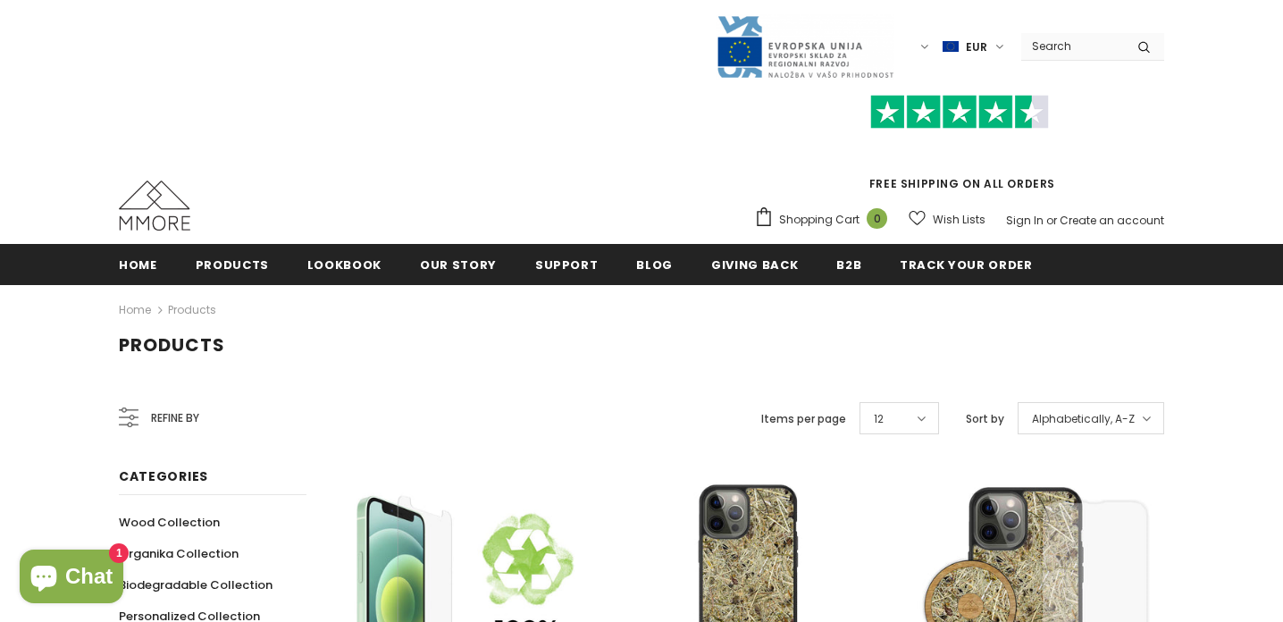  I want to click on a: Create an account, so click(1111, 220).